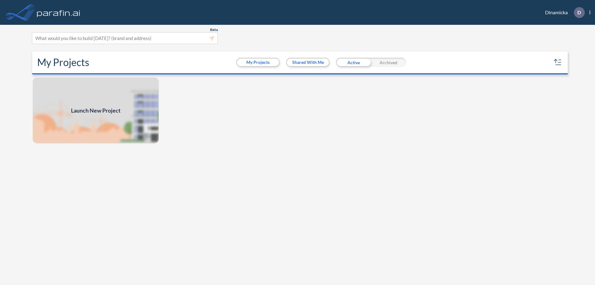 Image resolution: width=595 pixels, height=285 pixels. What do you see at coordinates (558, 62) in the screenshot?
I see `button: sort` at bounding box center [558, 62].